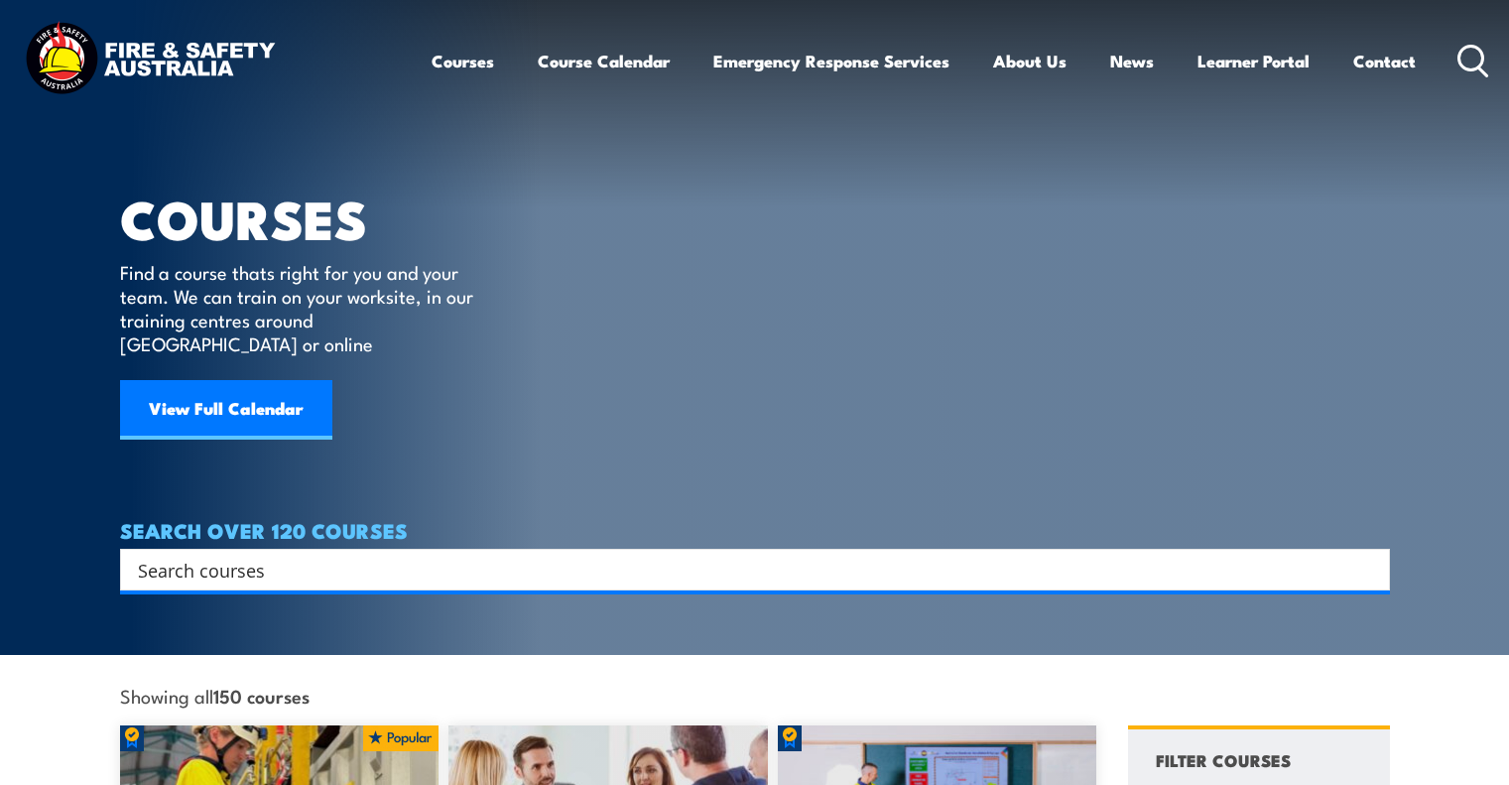  What do you see at coordinates (1030, 61) in the screenshot?
I see `a: About Us` at bounding box center [1030, 61].